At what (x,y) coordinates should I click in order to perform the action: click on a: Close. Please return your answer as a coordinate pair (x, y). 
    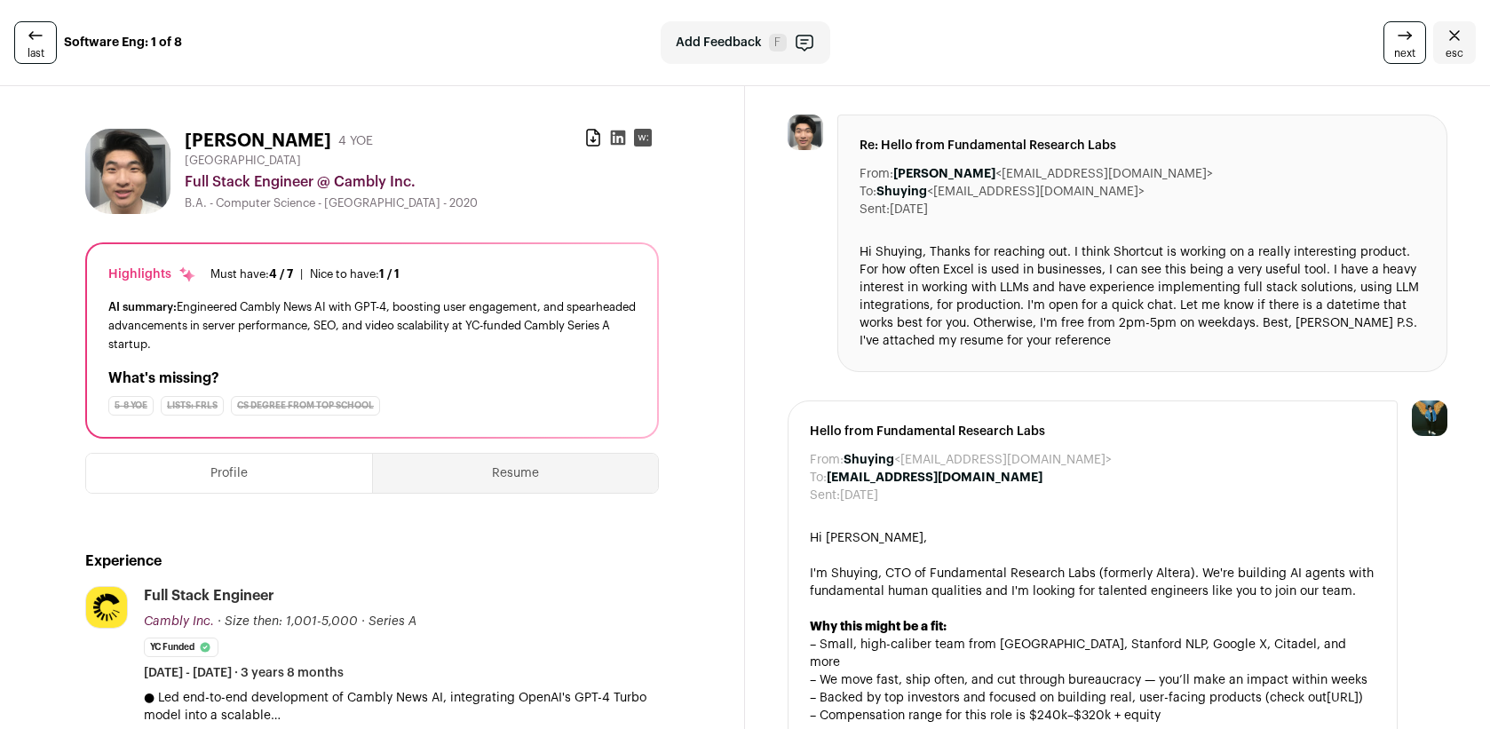
    Looking at the image, I should click on (1454, 43).